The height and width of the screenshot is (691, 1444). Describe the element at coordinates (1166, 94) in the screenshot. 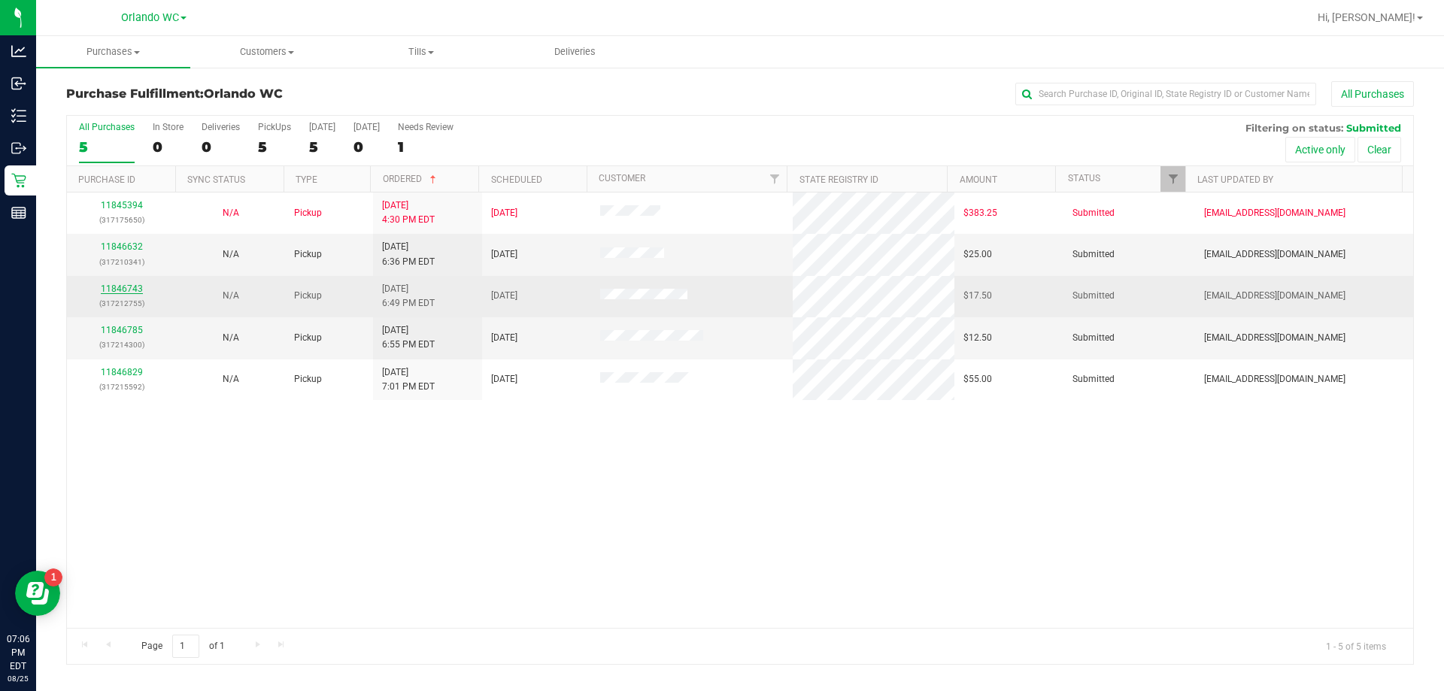

I see `input: Search Purchase ID, Original ID, State Registry ID or Customer Name...` at that location.